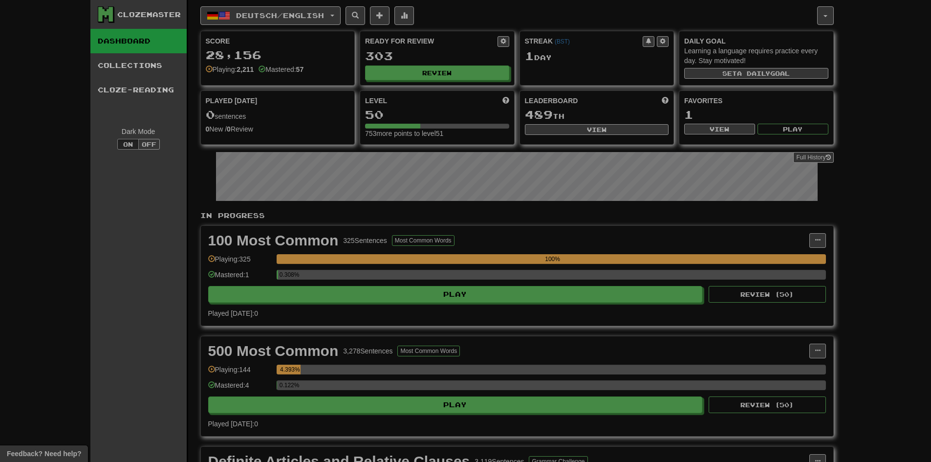 The image size is (931, 462). Describe the element at coordinates (597, 56) in the screenshot. I see `div: Day` at that location.